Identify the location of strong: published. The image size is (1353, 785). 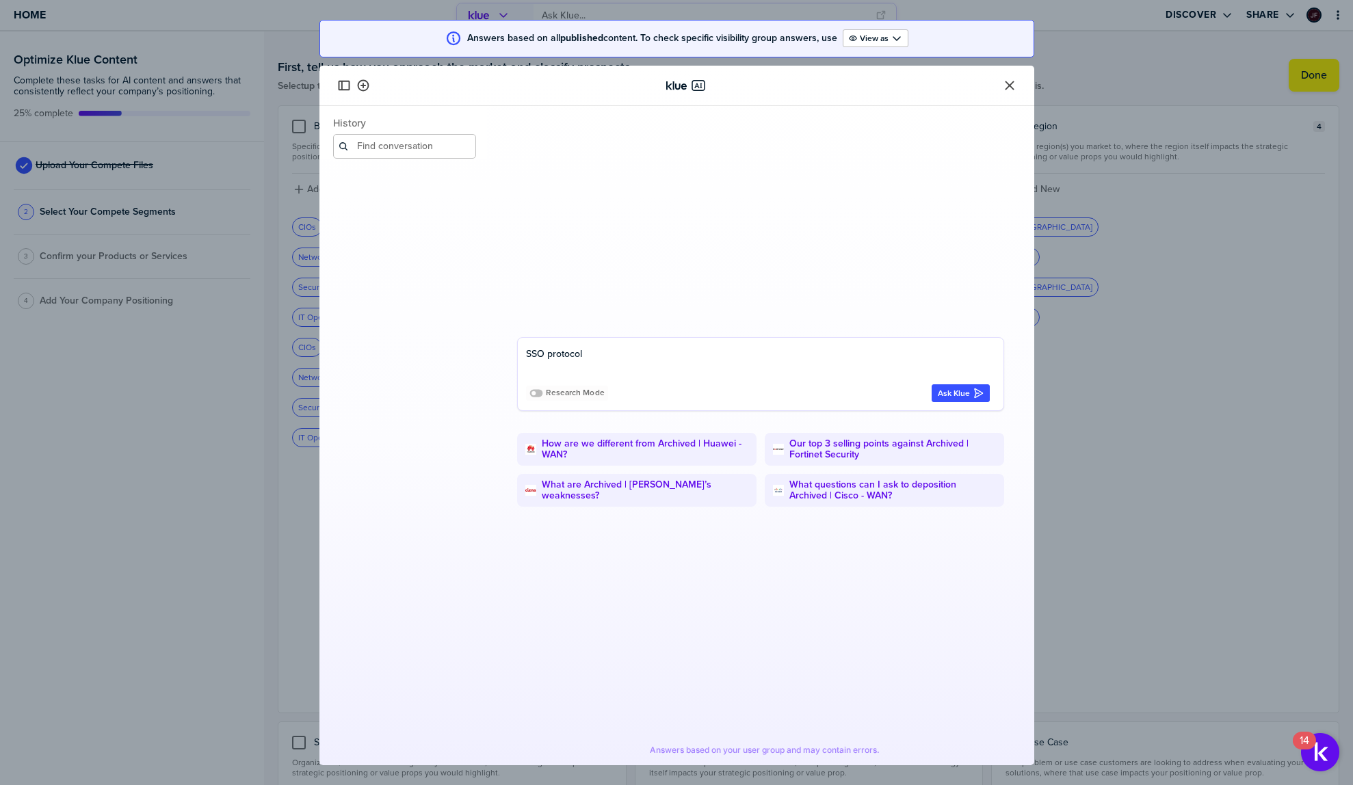
(581, 38).